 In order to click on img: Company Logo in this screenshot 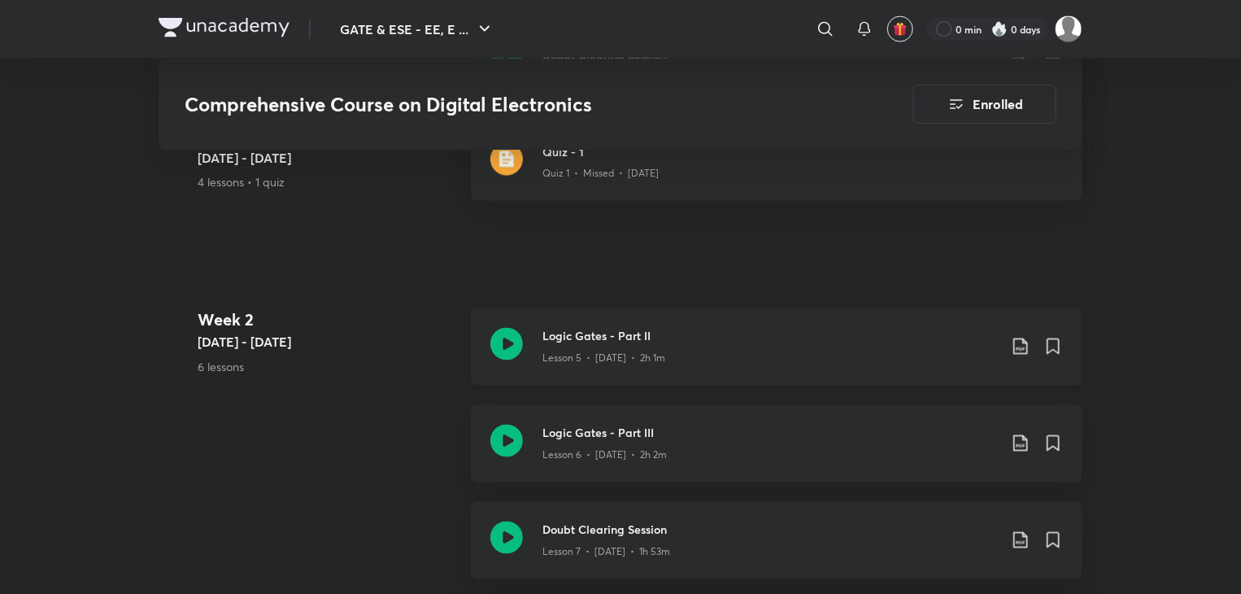, I will do `click(224, 28)`.